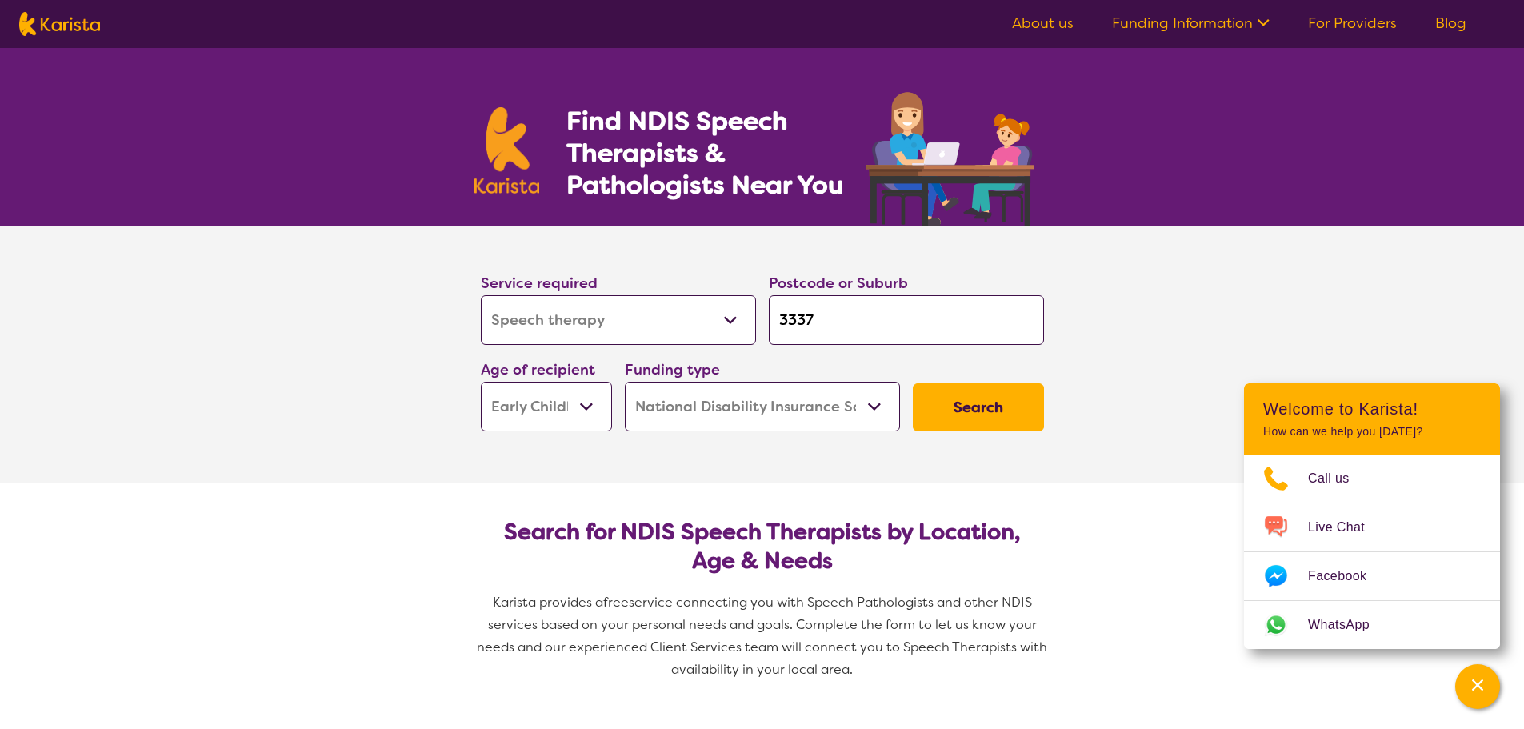 This screenshot has height=729, width=1524. I want to click on h2: Welcome to Karista!, so click(1372, 409).